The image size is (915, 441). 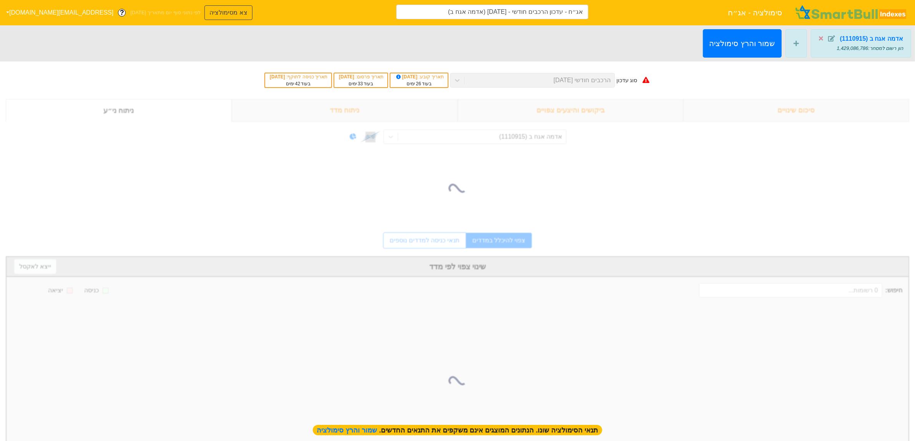 What do you see at coordinates (458, 430) in the screenshot?
I see `span: תנאי הסימולציה שונו. הנתונים המוצגים אינם משקפים את התנאים החדשים.` at bounding box center [458, 430].